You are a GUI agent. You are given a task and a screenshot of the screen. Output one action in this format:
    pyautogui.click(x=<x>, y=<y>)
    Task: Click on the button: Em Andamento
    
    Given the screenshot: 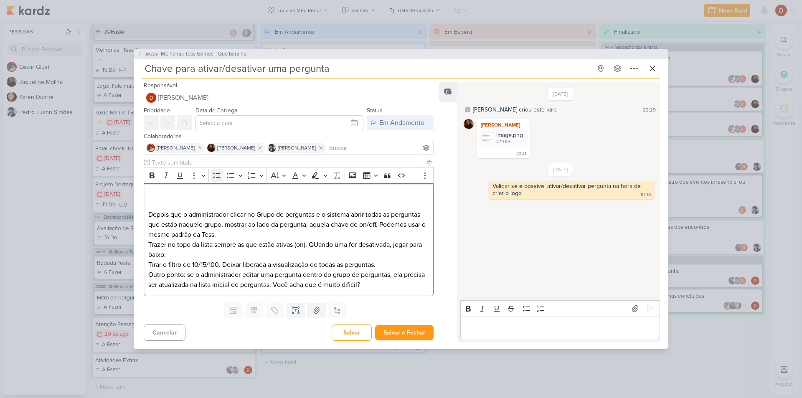 What is the action you would take?
    pyautogui.click(x=400, y=123)
    